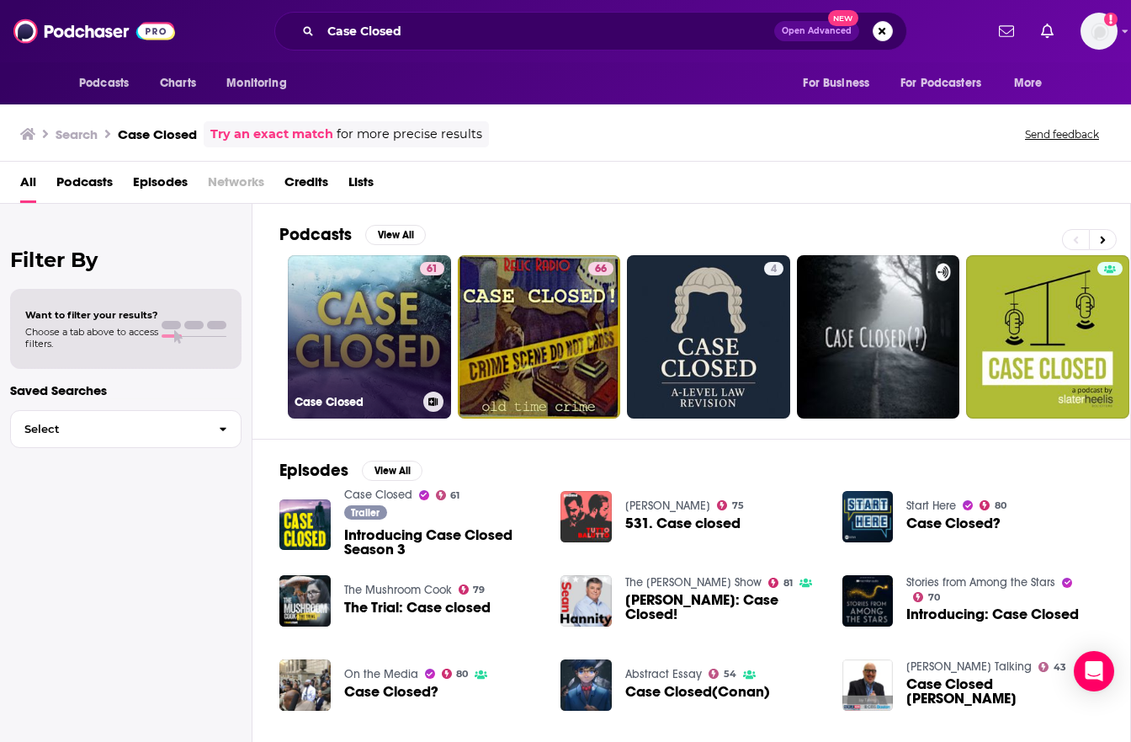 The height and width of the screenshot is (742, 1131). I want to click on a: 79, so click(472, 589).